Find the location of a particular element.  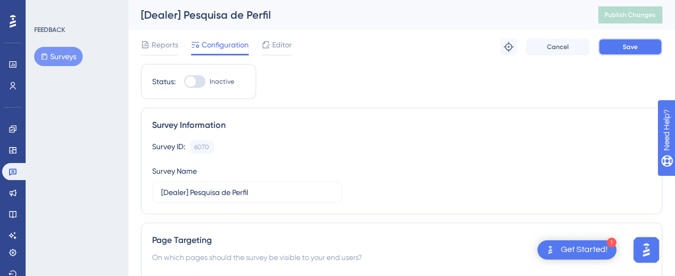

button: Save is located at coordinates (630, 47).